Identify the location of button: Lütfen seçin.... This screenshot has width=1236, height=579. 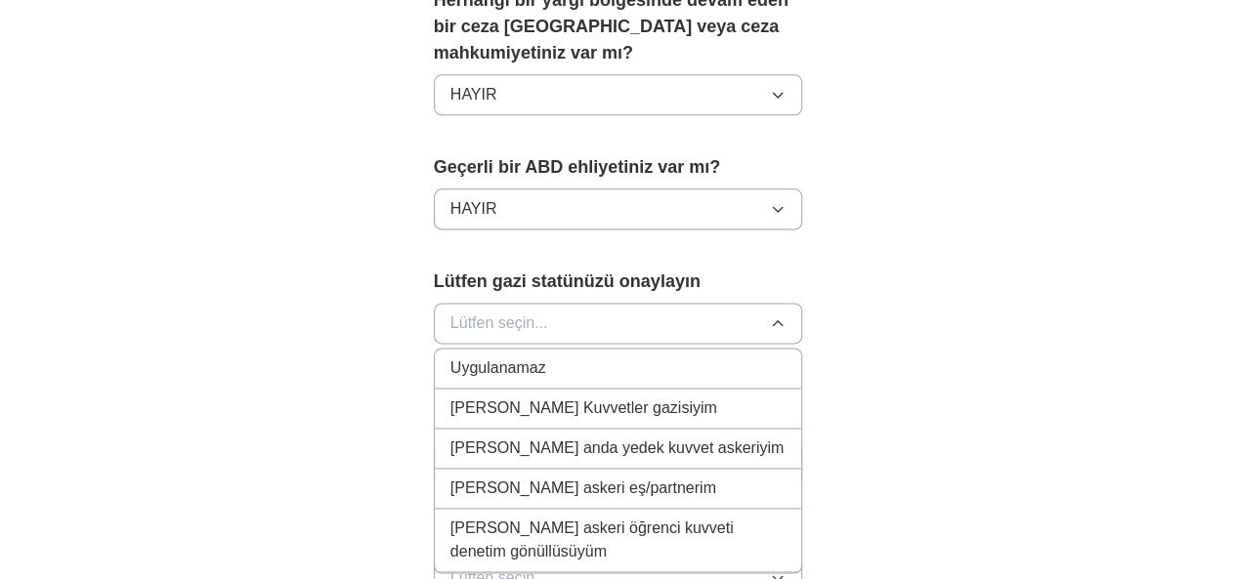
(619, 323).